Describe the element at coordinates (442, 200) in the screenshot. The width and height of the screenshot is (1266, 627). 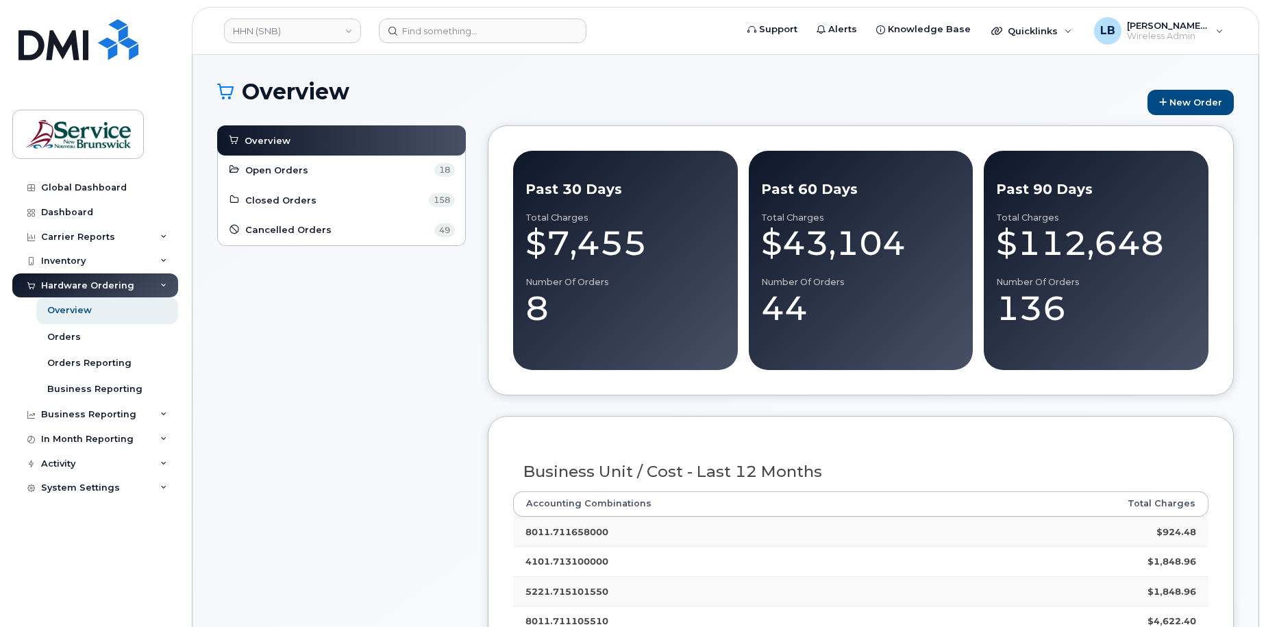
I see `span: 158` at that location.